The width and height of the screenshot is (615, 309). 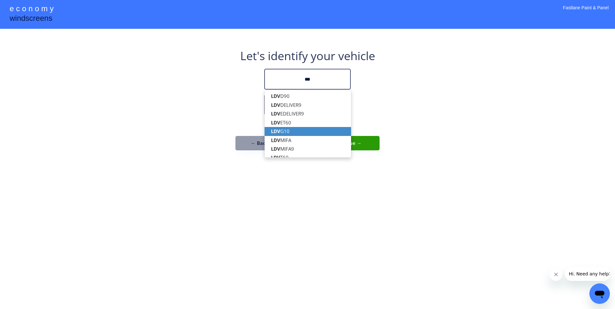 I want to click on span: Hi. Need any help?, so click(x=25, y=7).